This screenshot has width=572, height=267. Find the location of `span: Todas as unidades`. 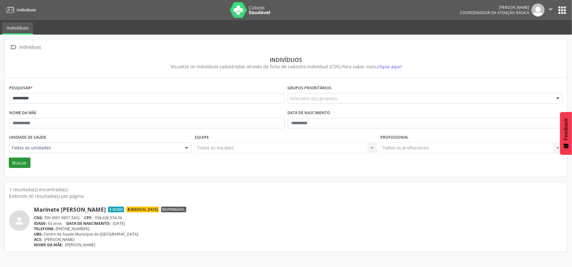

span: Todas as unidades is located at coordinates (95, 148).